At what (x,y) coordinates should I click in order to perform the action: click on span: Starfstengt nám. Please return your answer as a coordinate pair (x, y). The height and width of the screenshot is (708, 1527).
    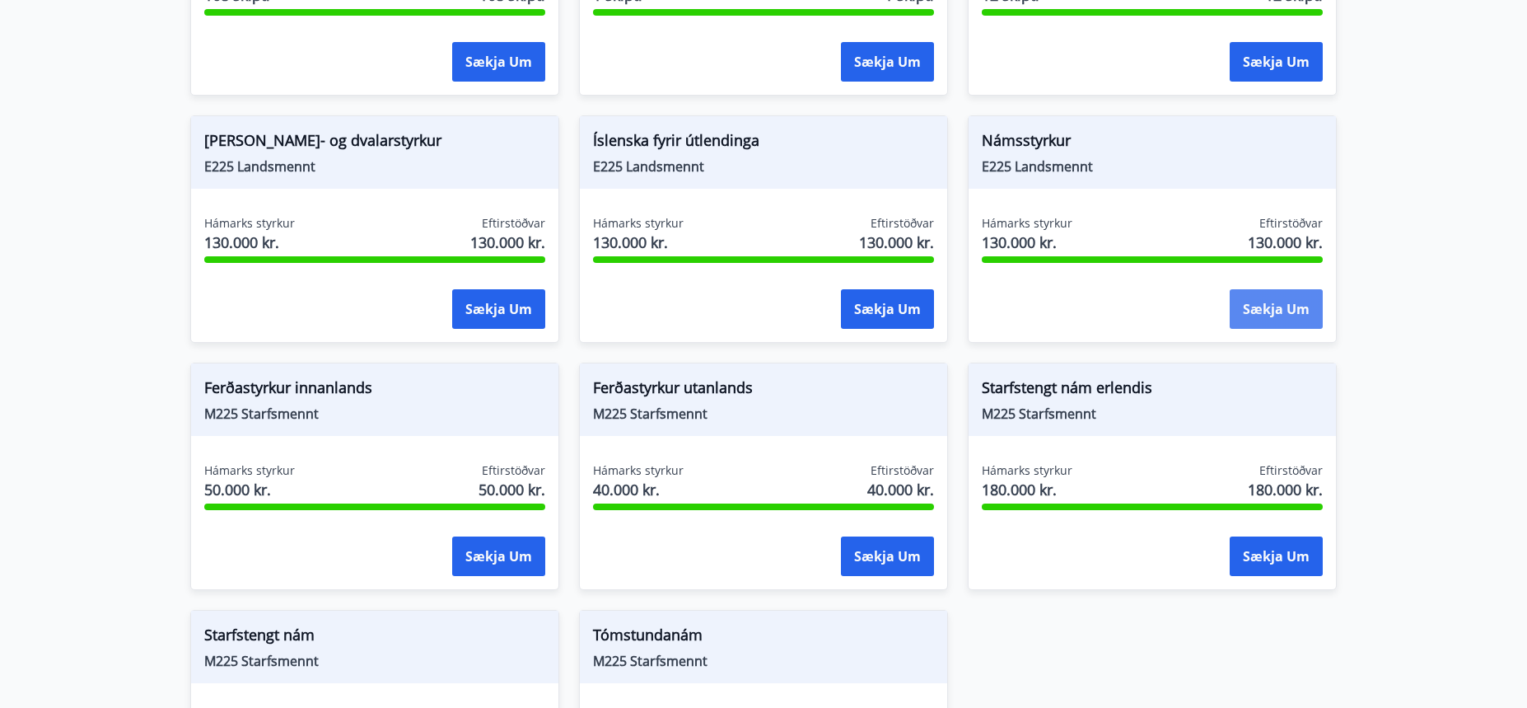
    Looking at the image, I should click on (375, 638).